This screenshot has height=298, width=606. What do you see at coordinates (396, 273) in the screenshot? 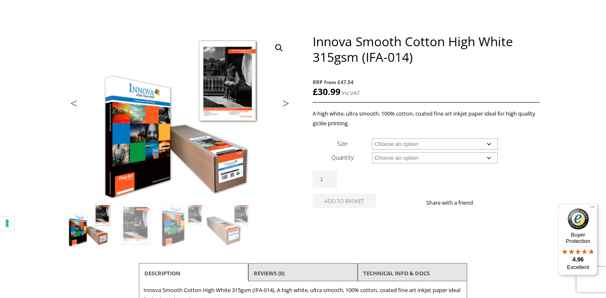
I see `a: TECHNICAL INFO & DOCS` at bounding box center [396, 273].